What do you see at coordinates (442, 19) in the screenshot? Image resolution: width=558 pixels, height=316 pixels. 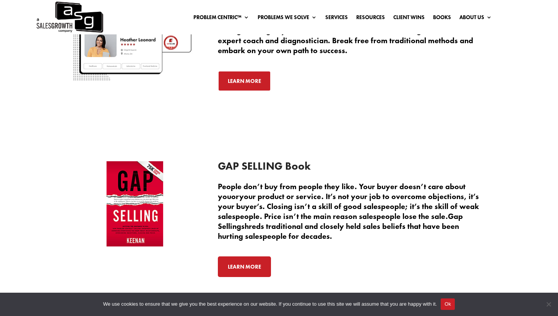 I see `a: Books` at bounding box center [442, 19].